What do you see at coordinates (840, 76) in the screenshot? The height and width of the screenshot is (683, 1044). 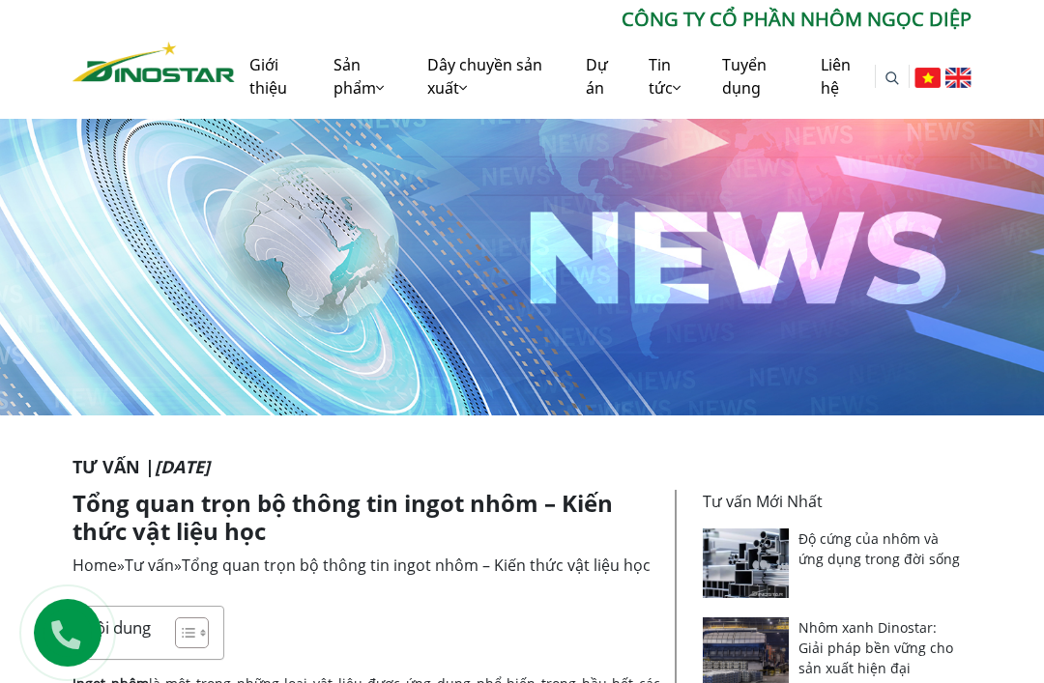 I see `a: Liên hệ` at bounding box center [840, 76].